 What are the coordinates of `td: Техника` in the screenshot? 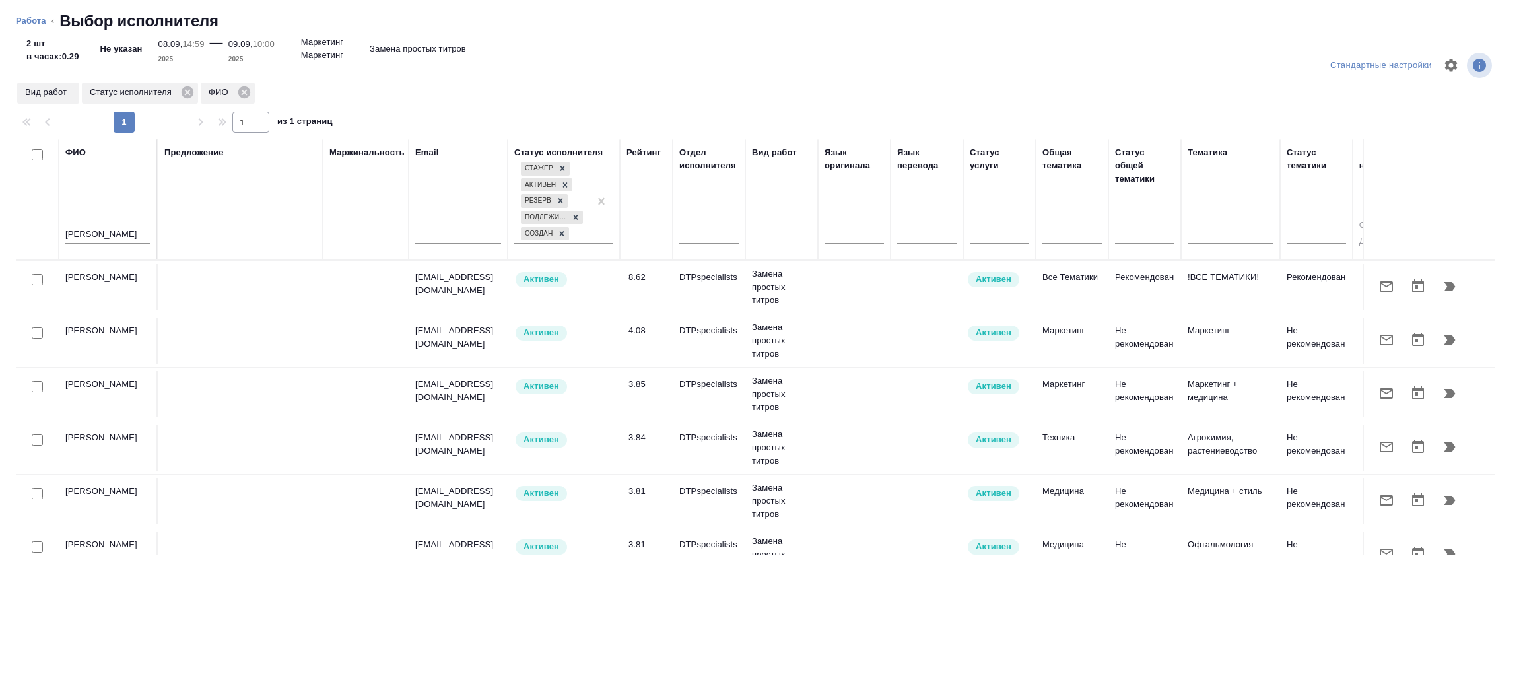 It's located at (1072, 448).